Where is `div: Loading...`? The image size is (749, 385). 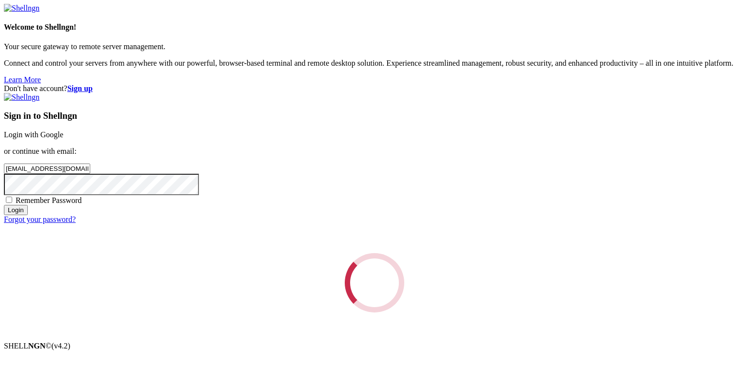
div: Loading... is located at coordinates (374, 283).